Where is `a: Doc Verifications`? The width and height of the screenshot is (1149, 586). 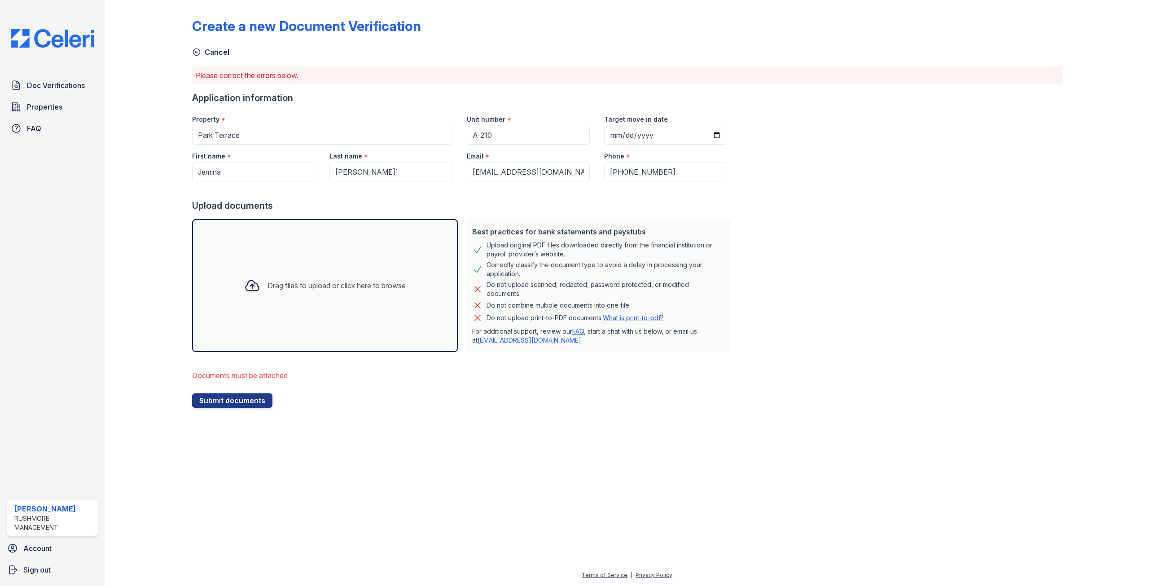
a: Doc Verifications is located at coordinates (53, 85).